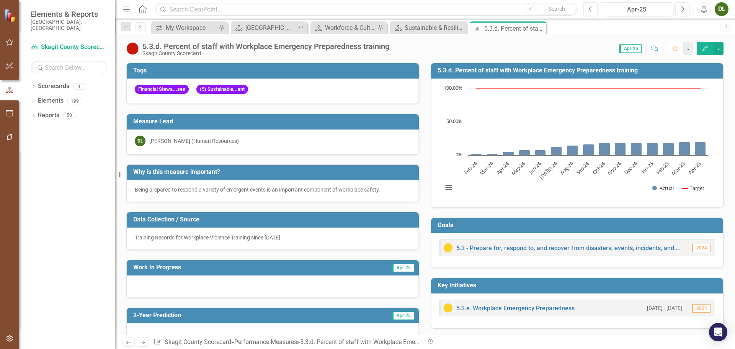  What do you see at coordinates (579, 70) in the screenshot?
I see `h3: 5.3.d. Percent of staff with Workplace Emergency Preparedness training` at bounding box center [579, 70].